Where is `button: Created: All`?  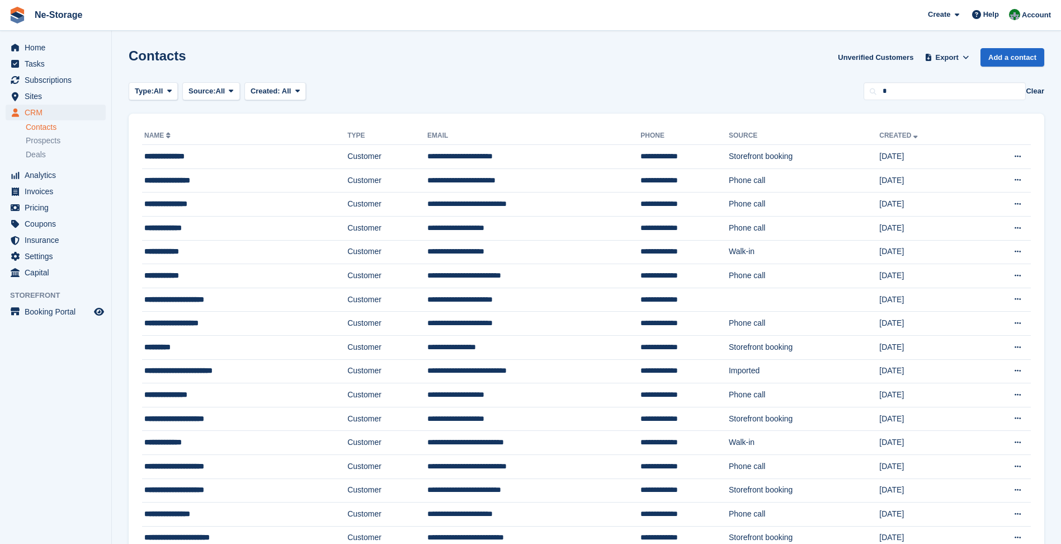
button: Created: All is located at coordinates (275, 91).